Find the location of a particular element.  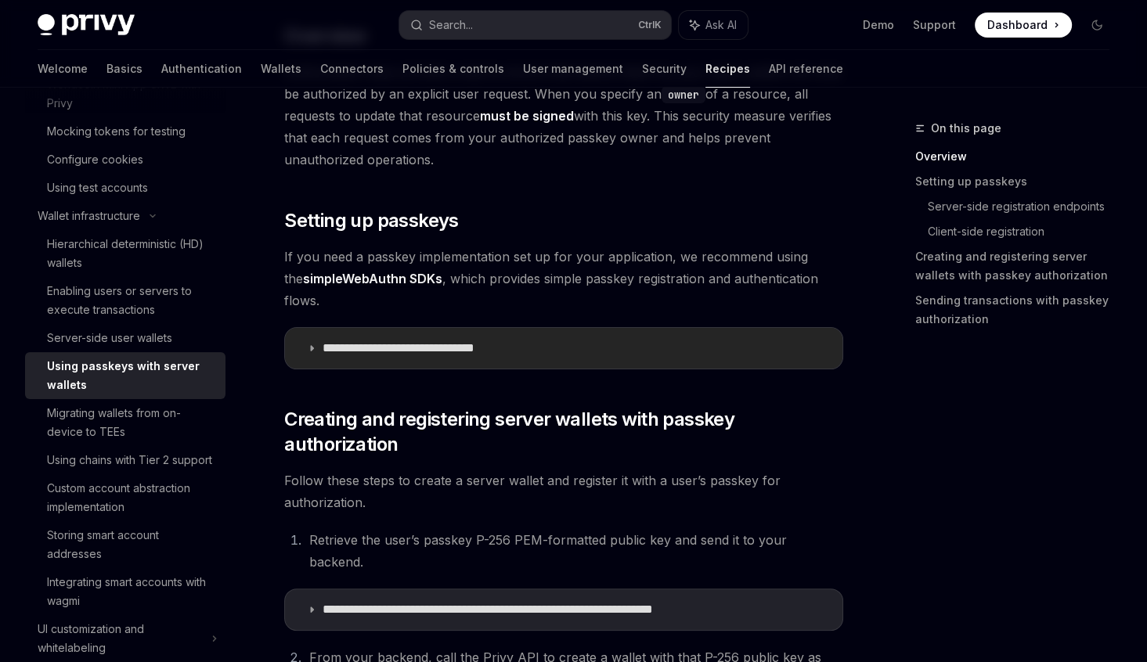

span: Creating and registering server wallets with passkey authorization is located at coordinates (564, 432).